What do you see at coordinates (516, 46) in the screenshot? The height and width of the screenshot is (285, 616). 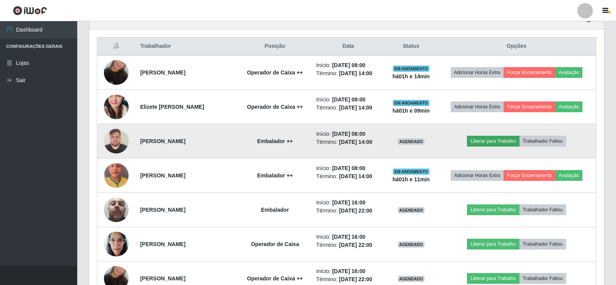 I see `th: Opções` at bounding box center [516, 46].